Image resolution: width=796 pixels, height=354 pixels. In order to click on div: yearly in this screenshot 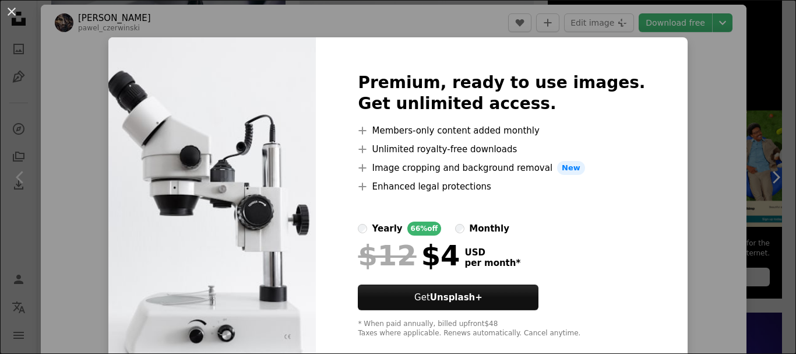, I will do `click(387, 228)`.